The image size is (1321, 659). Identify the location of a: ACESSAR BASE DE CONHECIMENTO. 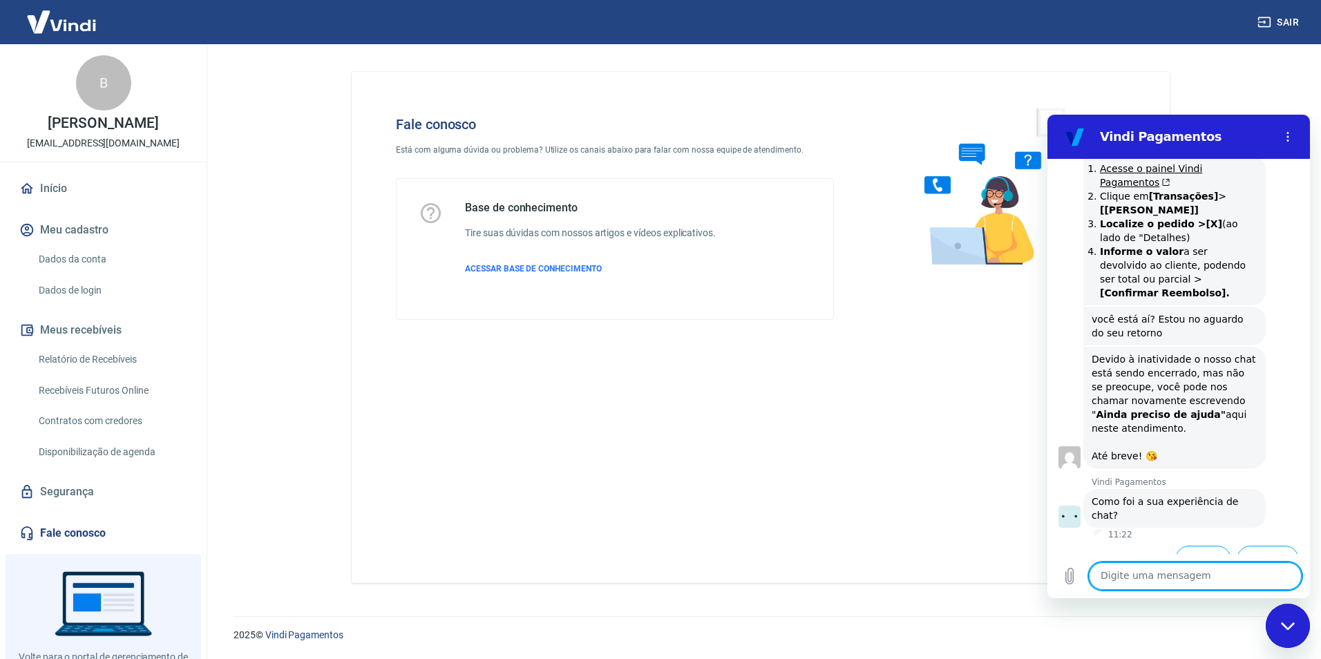
(590, 269).